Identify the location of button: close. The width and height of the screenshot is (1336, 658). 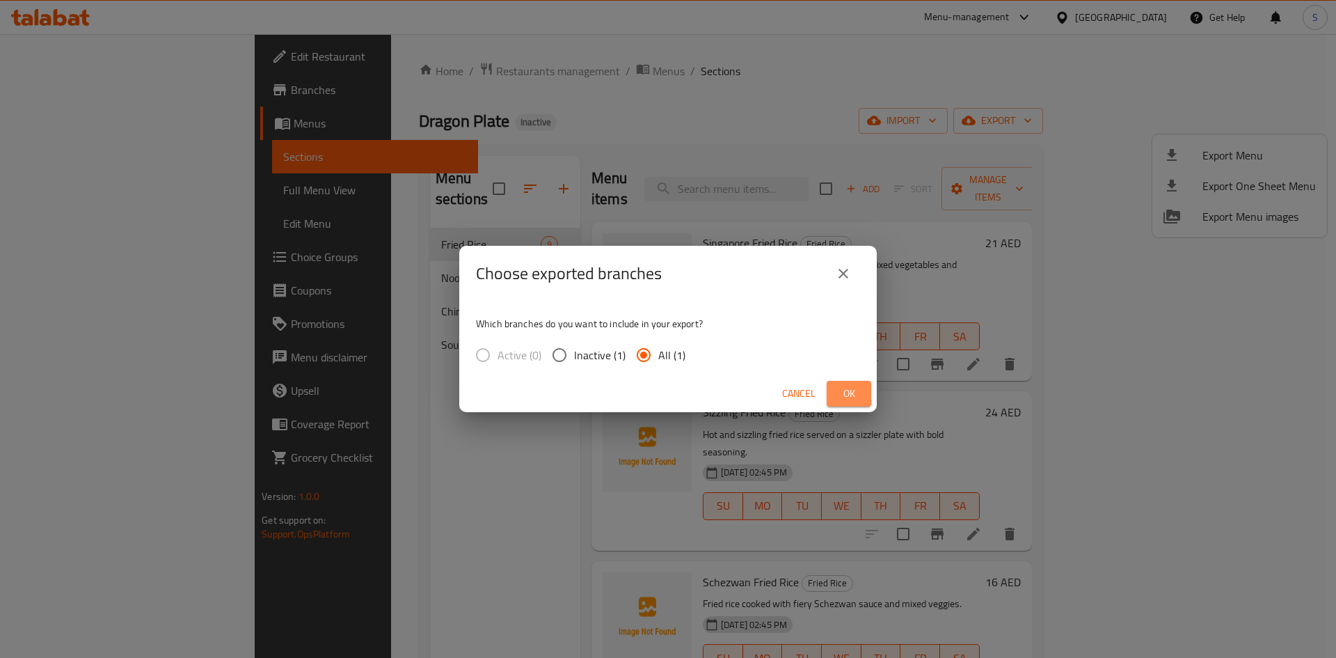
(844, 274).